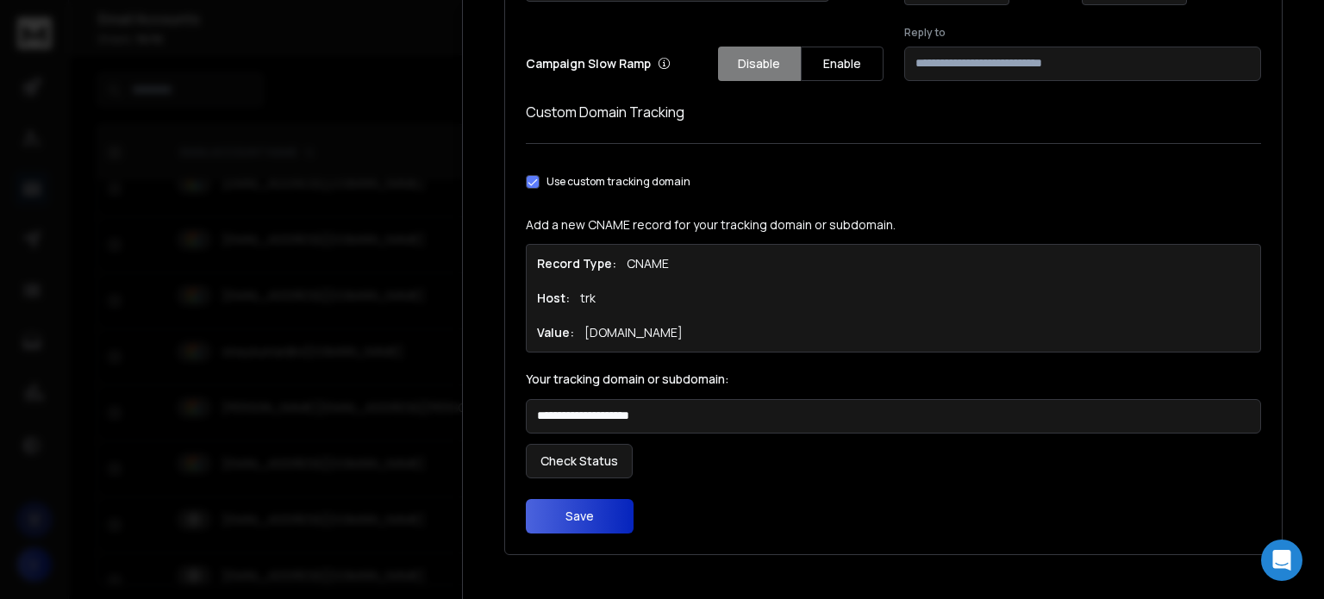  What do you see at coordinates (618, 182) in the screenshot?
I see `label: Use custom tracking domain` at bounding box center [618, 182].